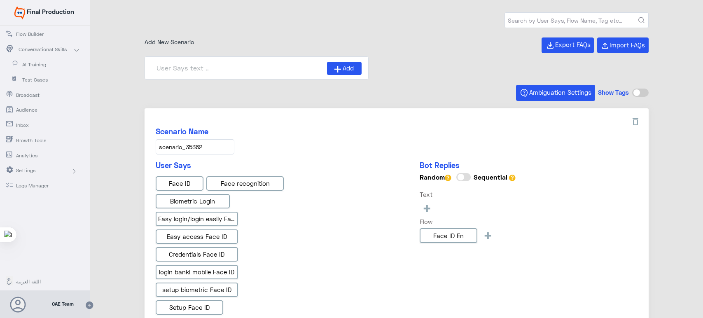  I want to click on span: Bot Replies, so click(439, 165).